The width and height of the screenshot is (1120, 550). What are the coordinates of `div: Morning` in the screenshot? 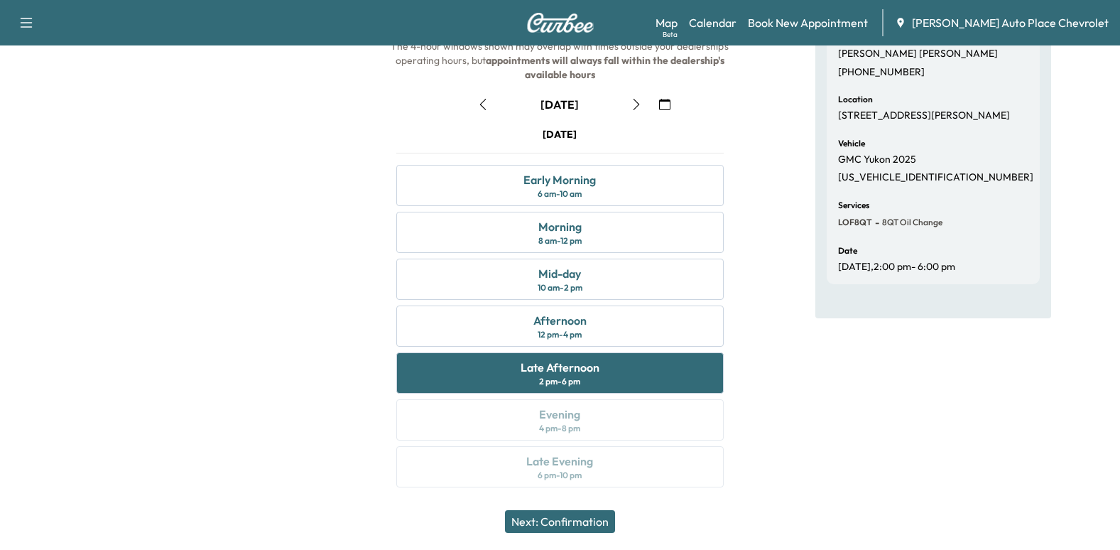 It's located at (559, 226).